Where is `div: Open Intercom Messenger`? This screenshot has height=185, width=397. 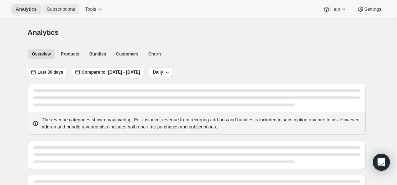 div: Open Intercom Messenger is located at coordinates (382, 162).